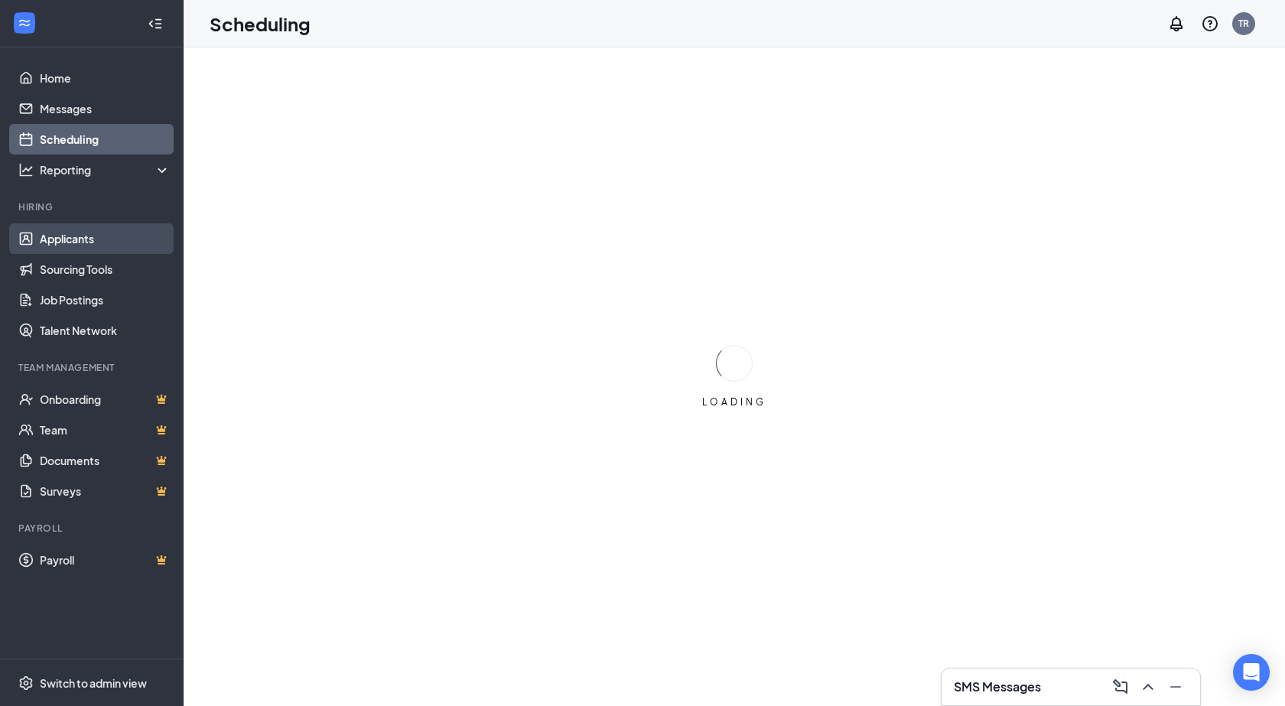  What do you see at coordinates (1148, 687) in the screenshot?
I see `button: ChevronUp` at bounding box center [1148, 687].